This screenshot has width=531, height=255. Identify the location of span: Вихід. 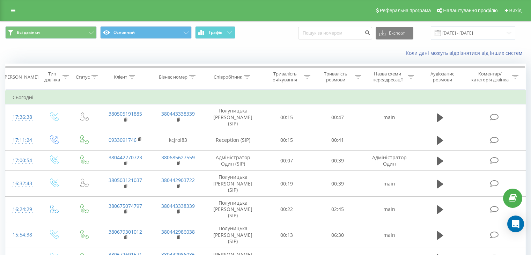
(516, 10).